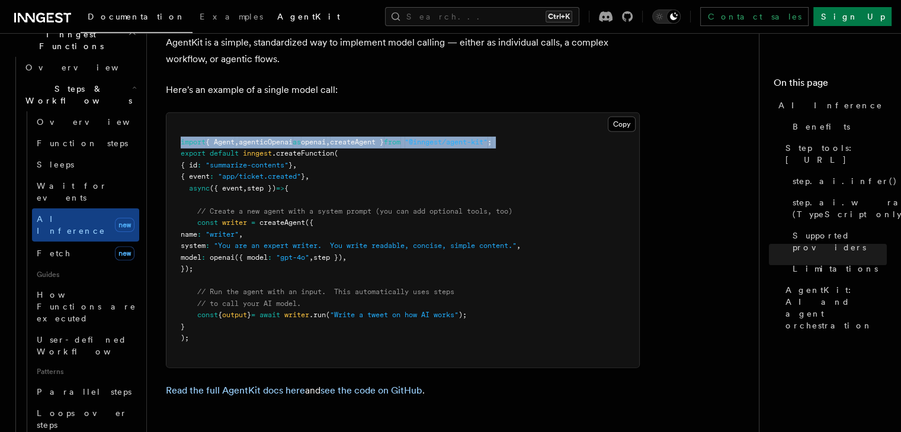 The width and height of the screenshot is (901, 432). Describe the element at coordinates (86, 307) in the screenshot. I see `span: How Functions are executed` at that location.